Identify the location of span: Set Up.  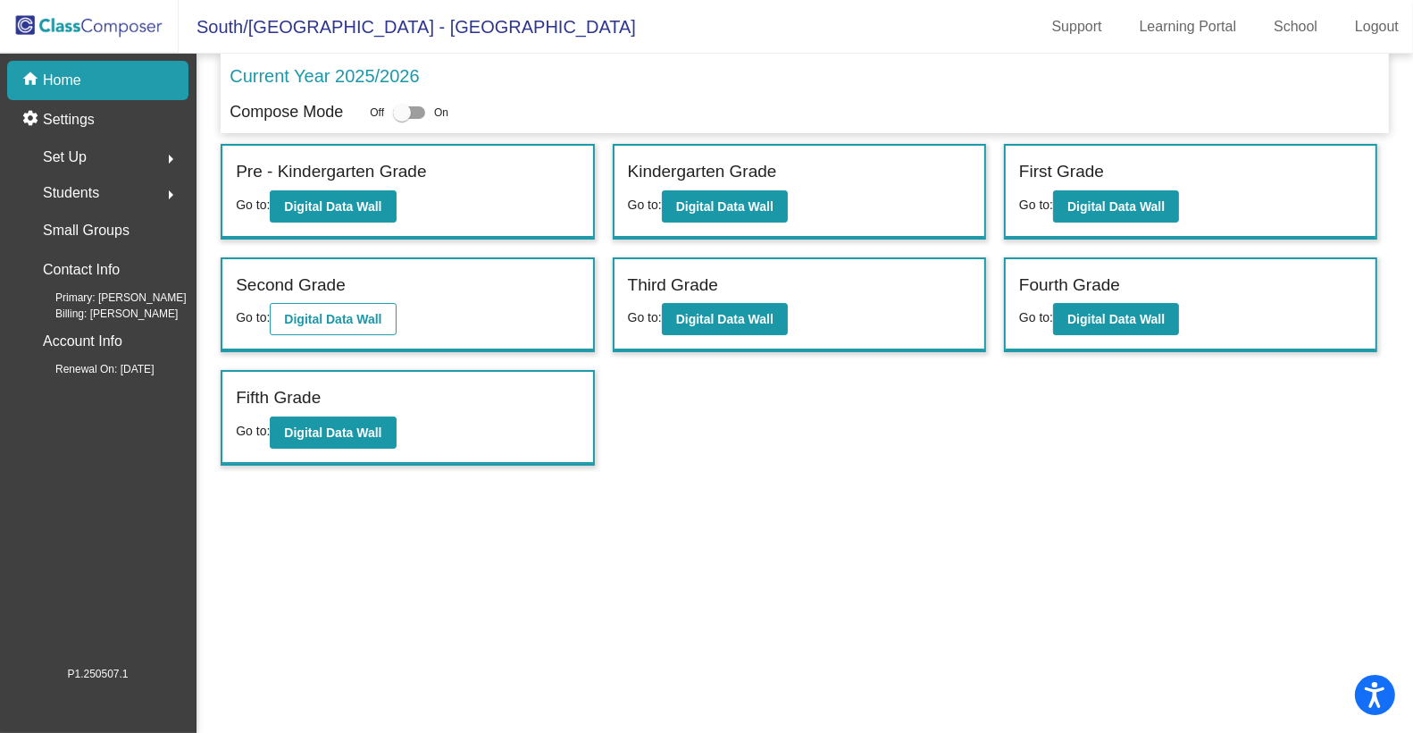
(64, 157).